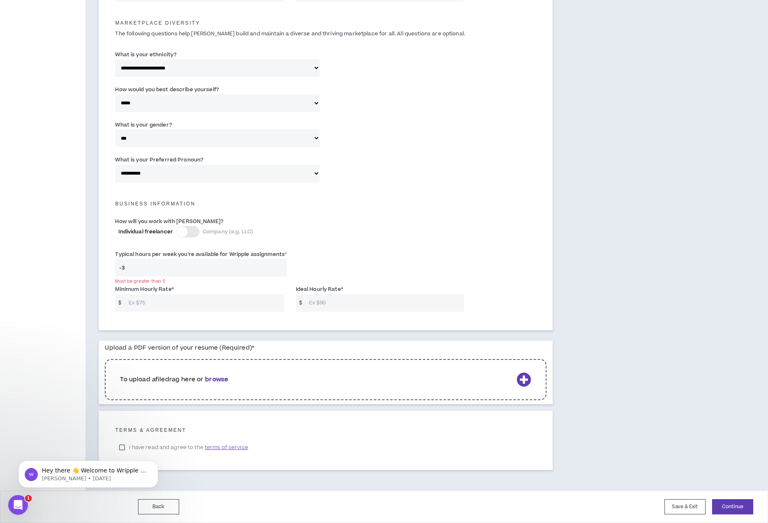 The height and width of the screenshot is (523, 768). Describe the element at coordinates (228, 232) in the screenshot. I see `span: Company (e.g. LLC)` at that location.